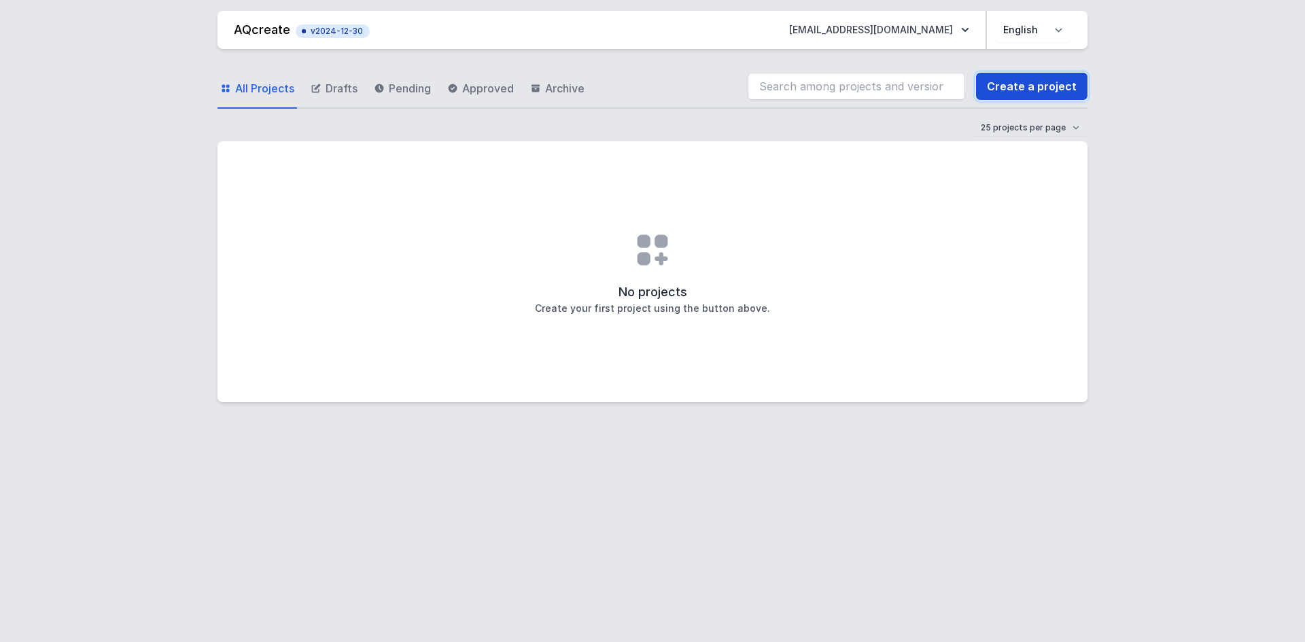 This screenshot has width=1305, height=642. Describe the element at coordinates (653, 309) in the screenshot. I see `h3: Create your first project using the button above.` at that location.